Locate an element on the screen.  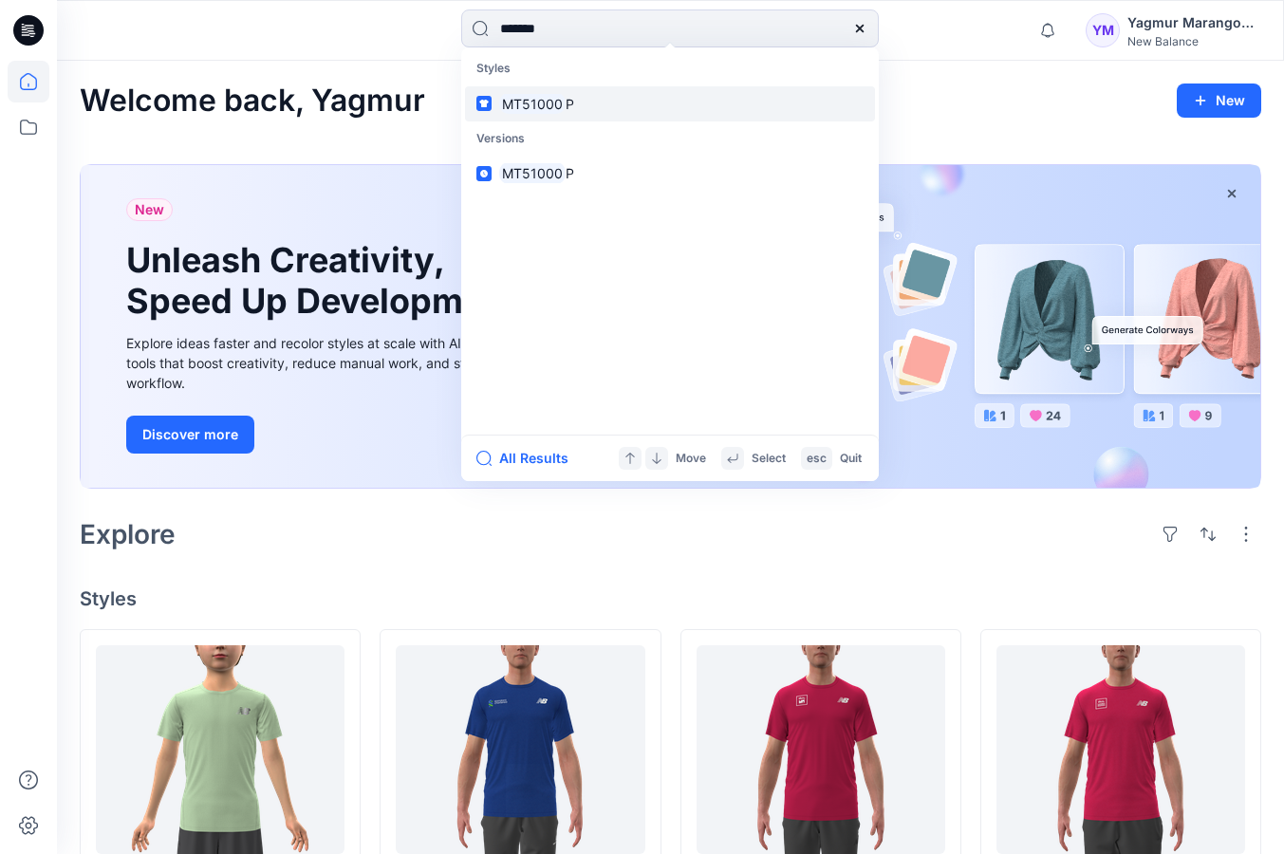
p: Quit is located at coordinates (851, 459).